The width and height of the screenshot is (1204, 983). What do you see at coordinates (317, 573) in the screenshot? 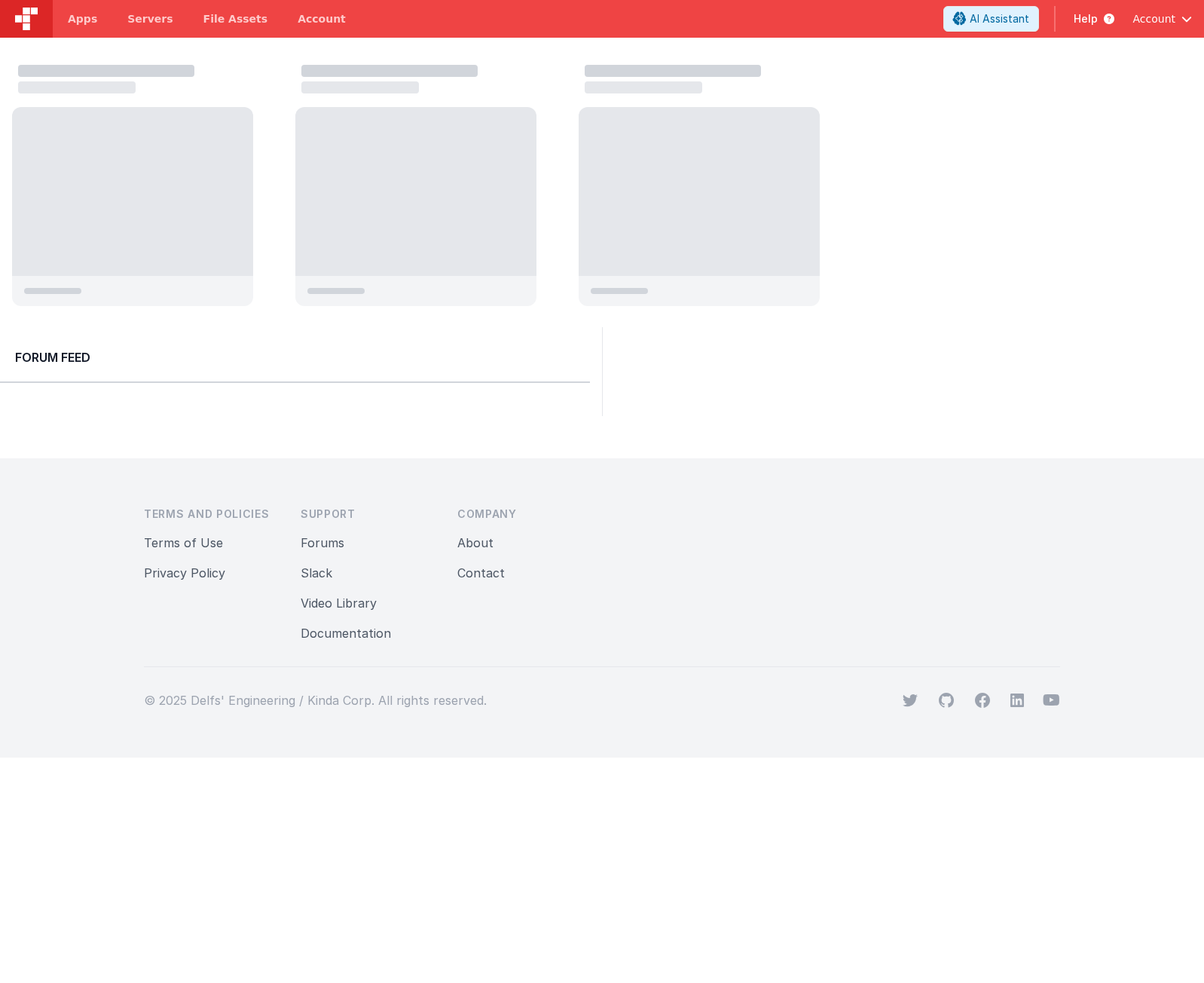
I see `button: Slack` at bounding box center [317, 573].